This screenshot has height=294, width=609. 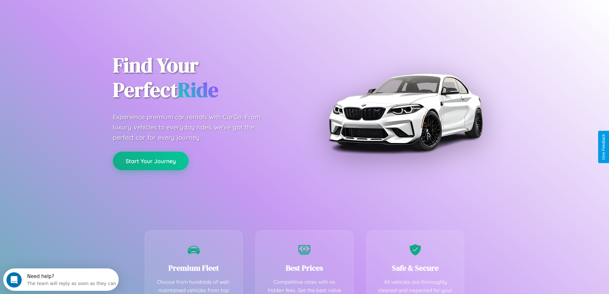 What do you see at coordinates (68, 14) in the screenshot?
I see `div: The team will reply as soon as they can` at bounding box center [68, 14].